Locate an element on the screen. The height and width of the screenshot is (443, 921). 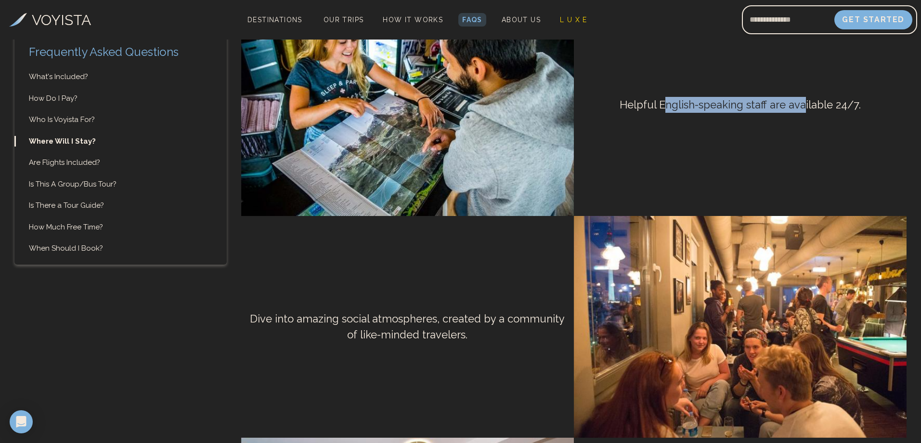
a: Is This A Group/Bus Tour? is located at coordinates (120, 184).